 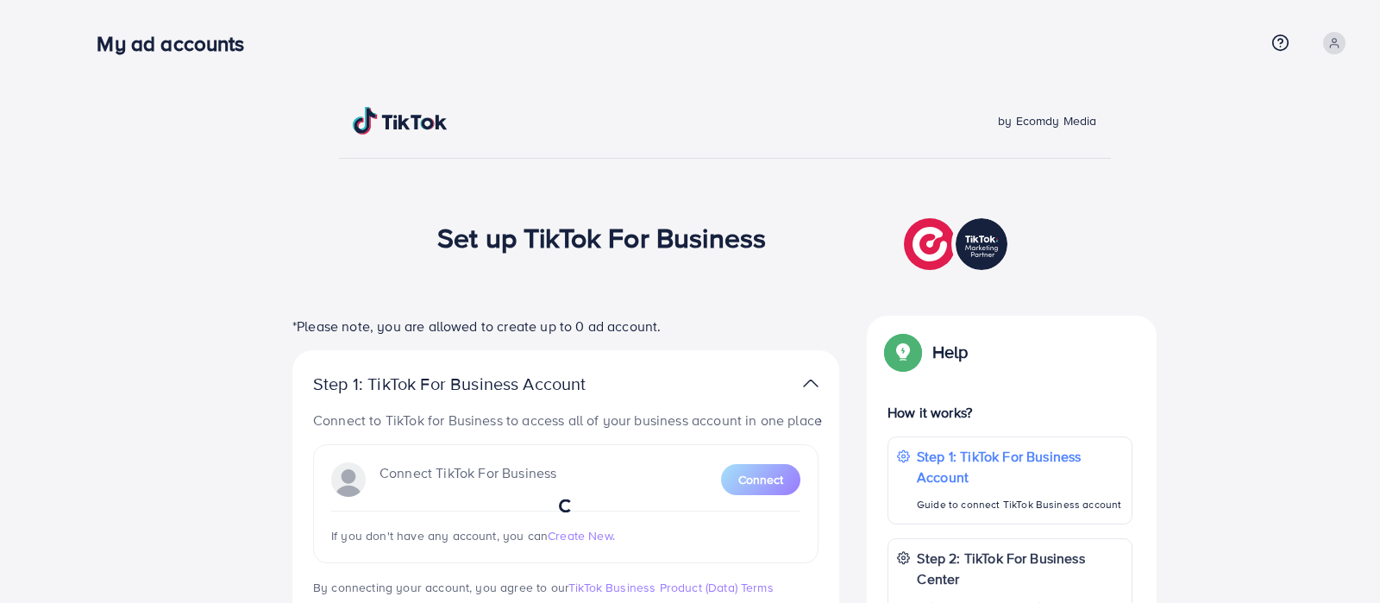 What do you see at coordinates (1020, 505) in the screenshot?
I see `p: Guide to connect TikTok Business account` at bounding box center [1020, 505].